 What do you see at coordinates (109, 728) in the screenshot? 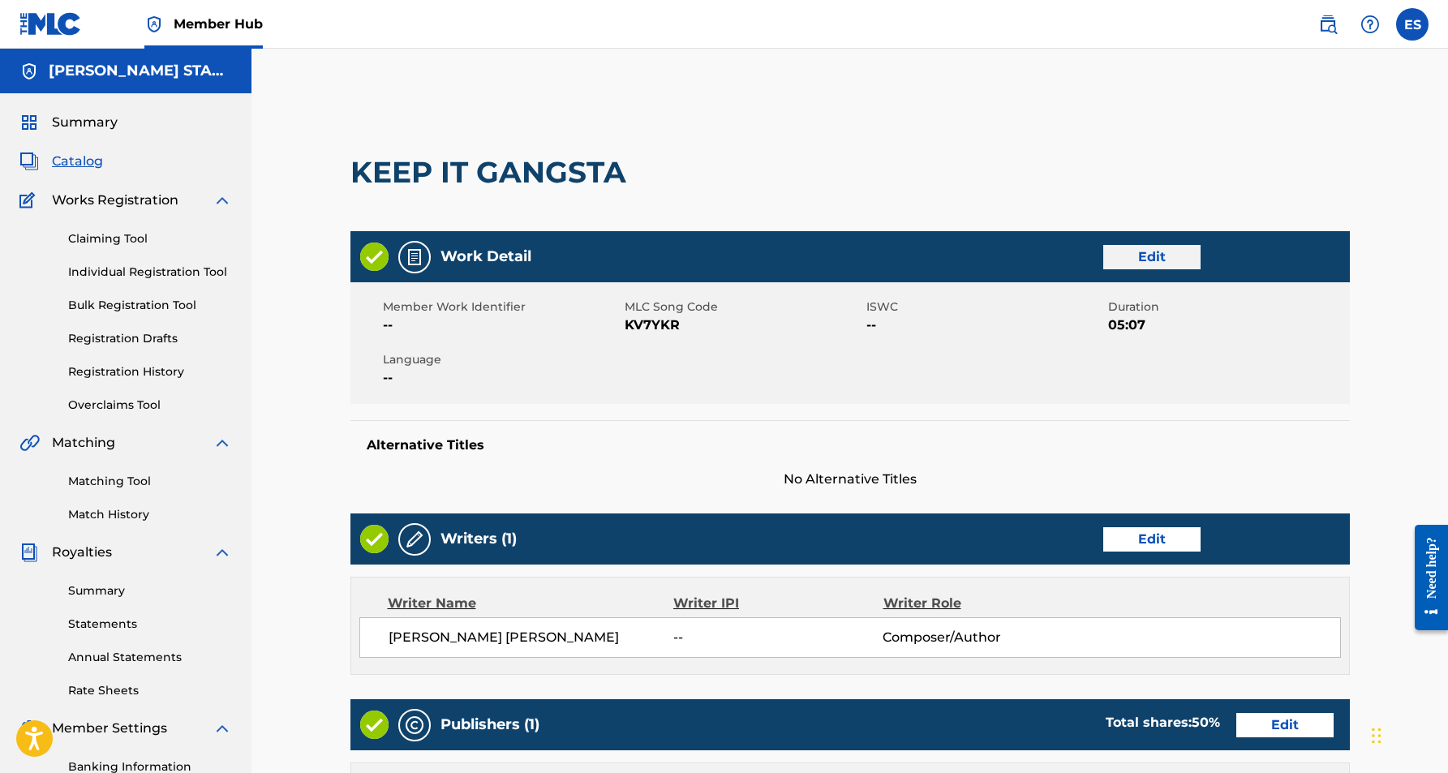
I see `span: Member Settings` at bounding box center [109, 728].